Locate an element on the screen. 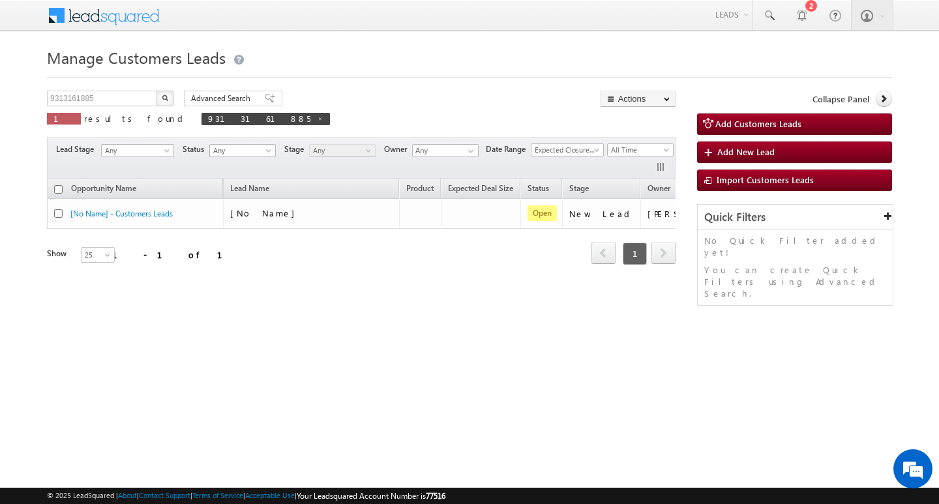  a: About is located at coordinates (127, 495).